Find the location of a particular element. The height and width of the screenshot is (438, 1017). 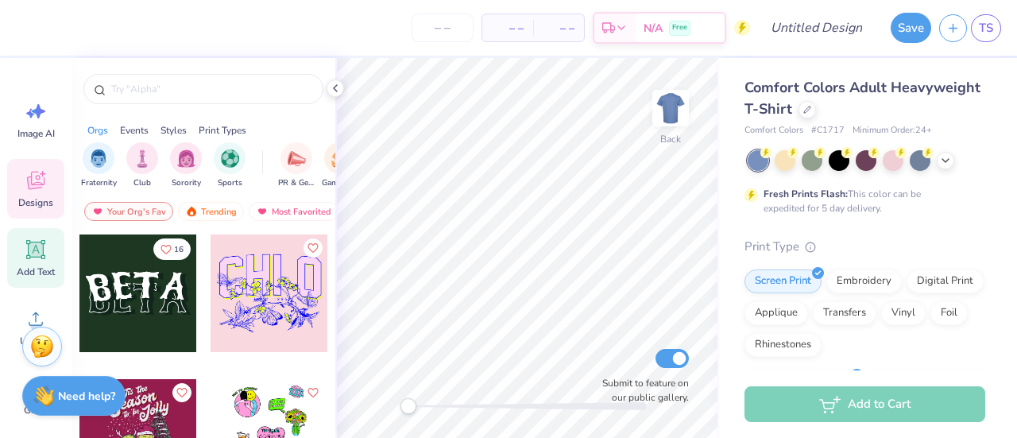

div: This color can be expedited for 5 day delivery. is located at coordinates (862, 201).